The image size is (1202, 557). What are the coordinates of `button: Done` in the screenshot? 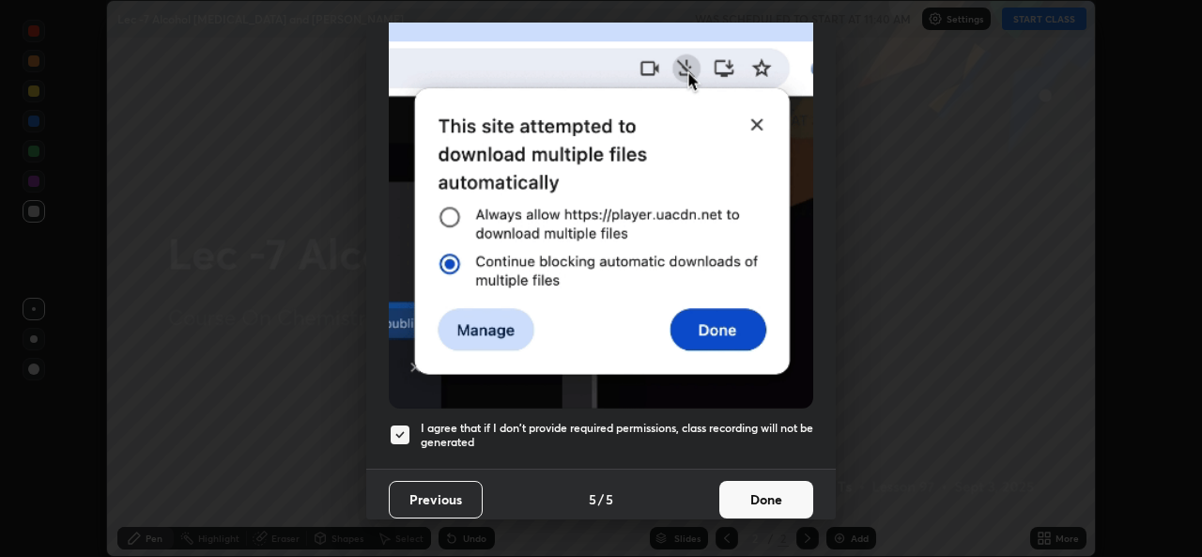 It's located at (766, 500).